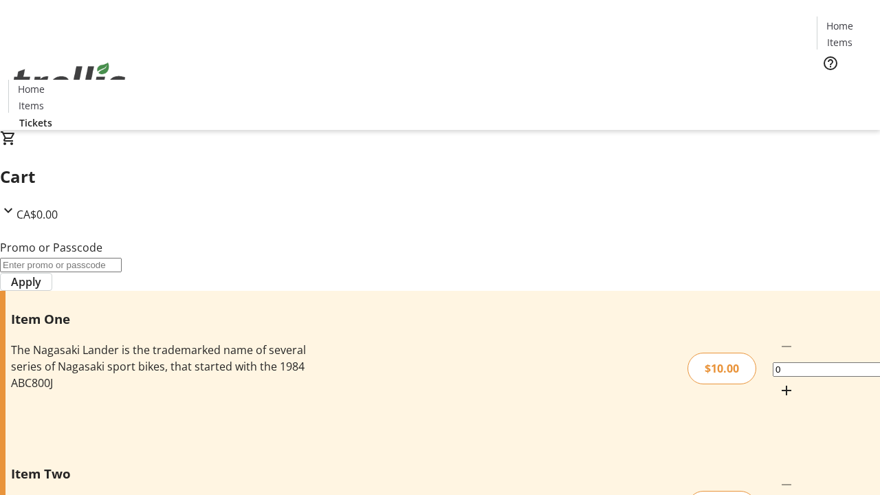  What do you see at coordinates (26, 282) in the screenshot?
I see `span: Apply` at bounding box center [26, 282].